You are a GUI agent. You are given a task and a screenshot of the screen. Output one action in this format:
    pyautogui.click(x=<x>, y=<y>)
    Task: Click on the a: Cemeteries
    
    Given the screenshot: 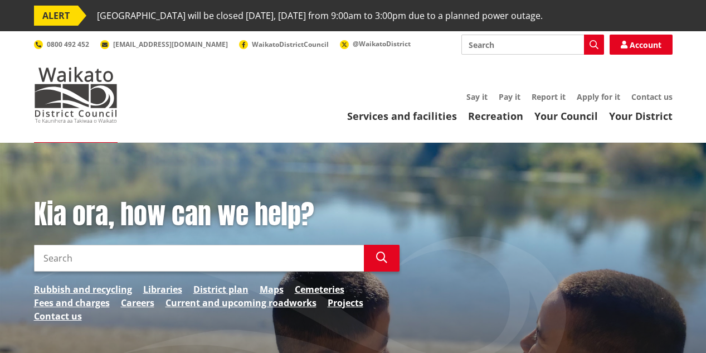 What is the action you would take?
    pyautogui.click(x=319, y=289)
    